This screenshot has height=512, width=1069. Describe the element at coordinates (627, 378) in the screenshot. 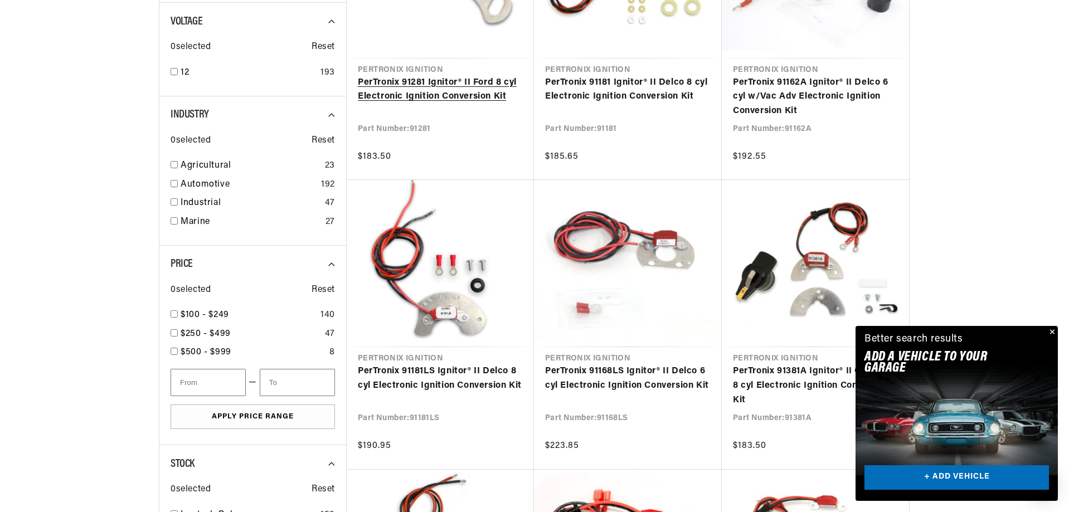

I see `a: PerTronix 91168LS Ignitor® II Delco 6 cyl Electronic Ignition Conversion Kit` at that location.